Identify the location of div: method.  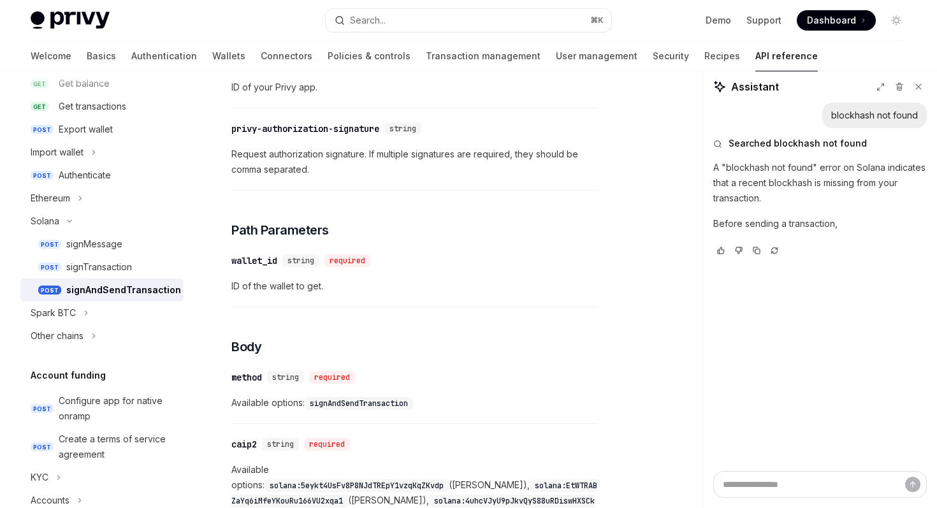
(247, 377).